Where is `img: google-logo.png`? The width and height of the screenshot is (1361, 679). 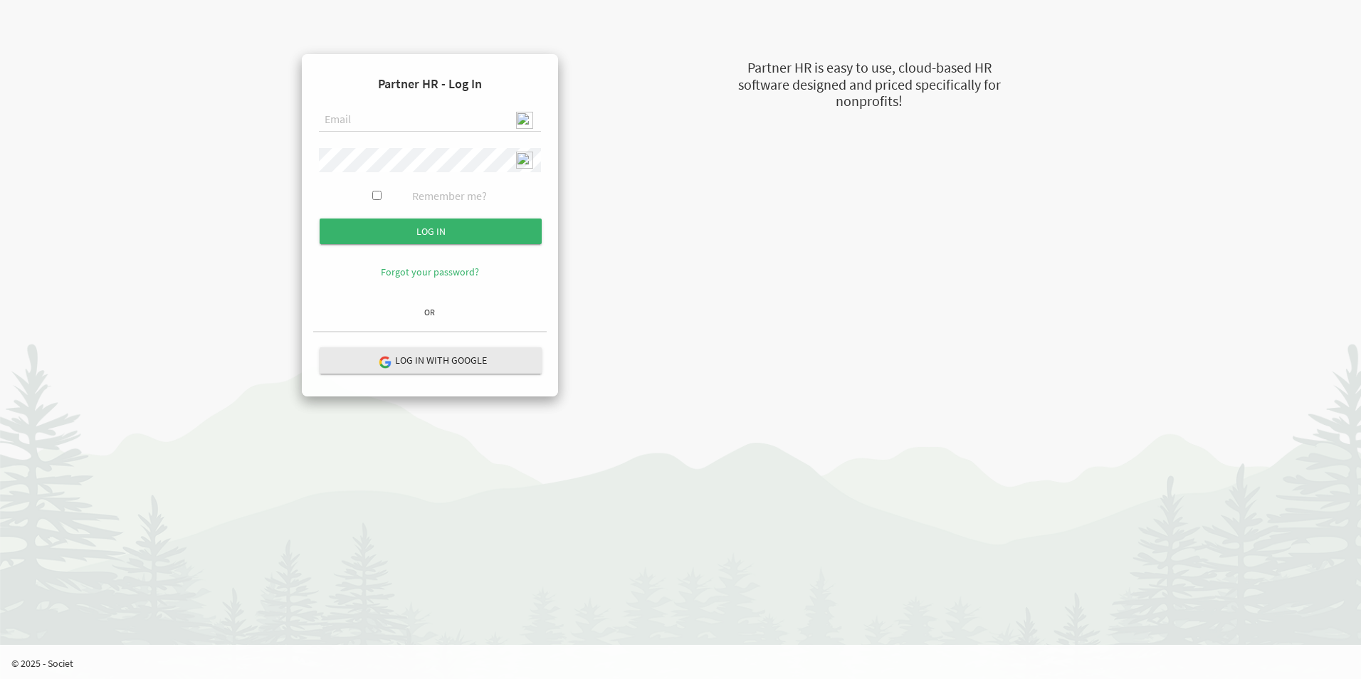
img: google-logo.png is located at coordinates (384, 362).